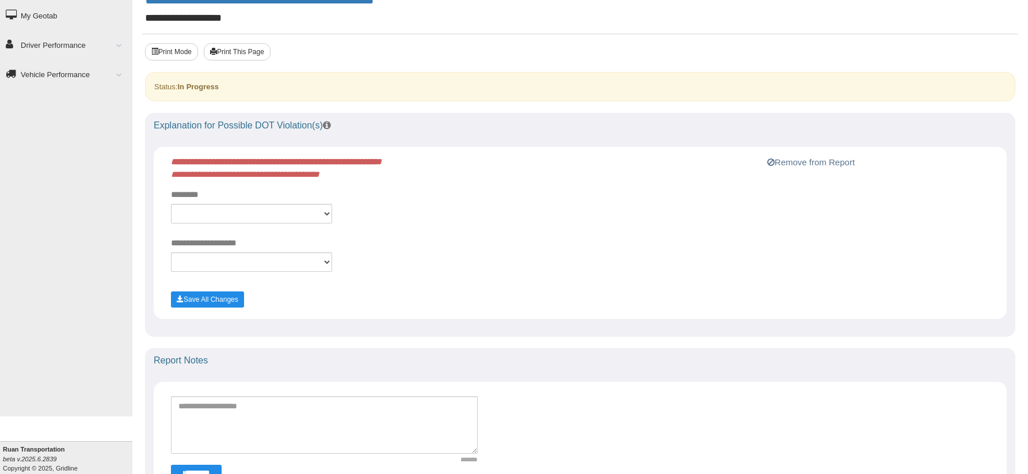 The image size is (1028, 474). I want to click on div: Copyright © 2025, Gridline, so click(67, 458).